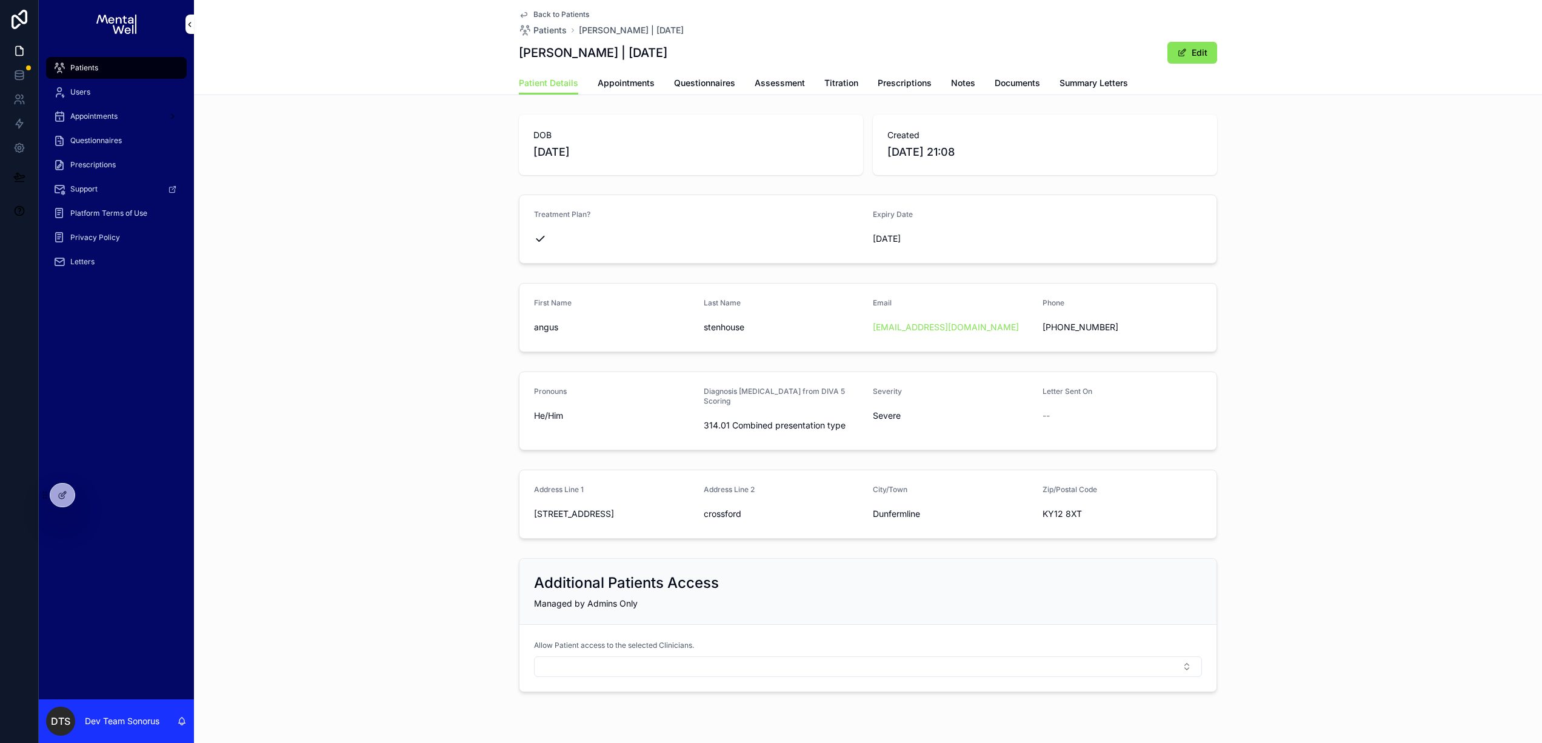 This screenshot has height=743, width=1542. What do you see at coordinates (890, 489) in the screenshot?
I see `span: City/Town` at bounding box center [890, 489].